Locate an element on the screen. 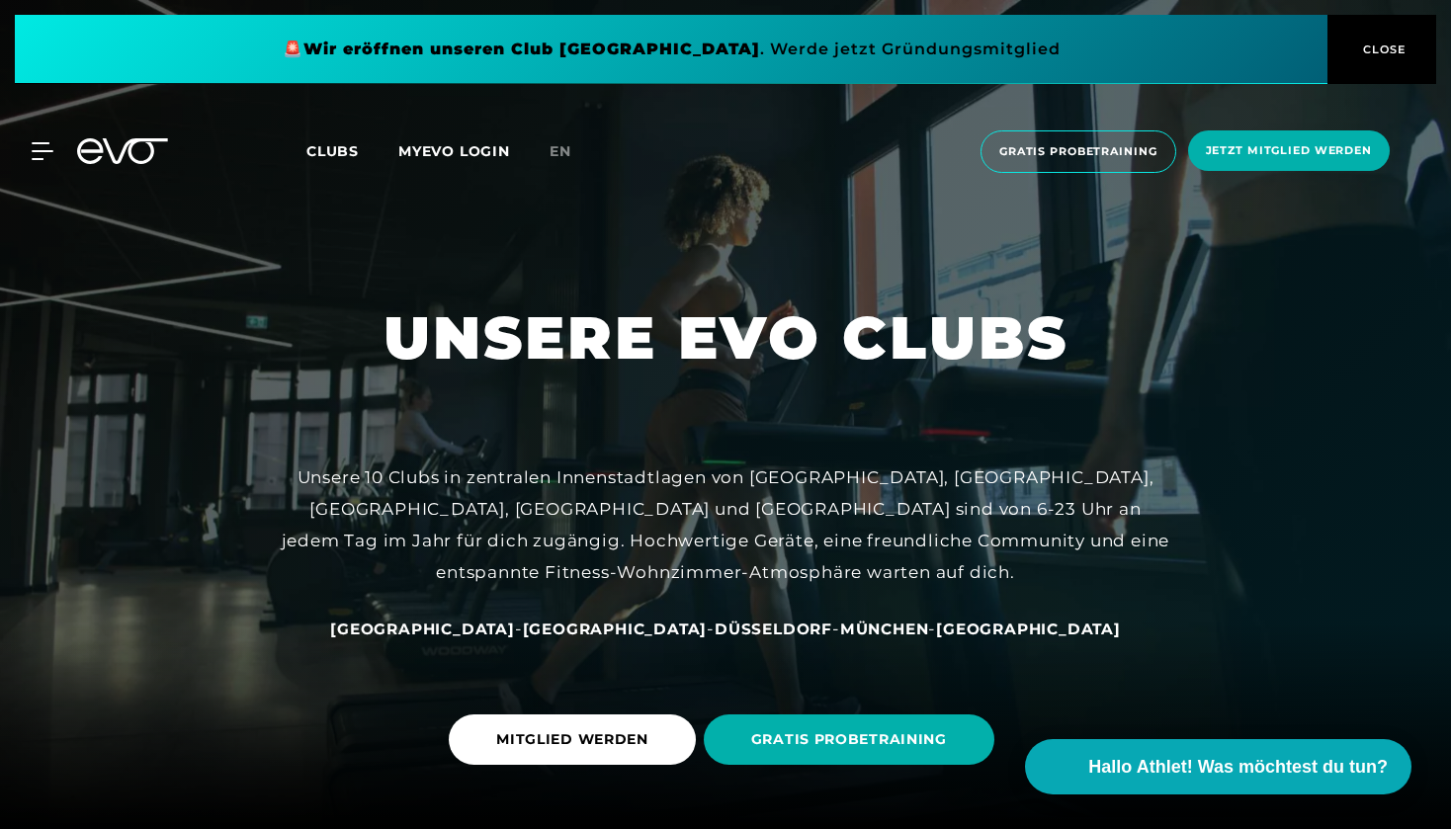 This screenshot has width=1451, height=829. span: CLOSE is located at coordinates (1382, 49).